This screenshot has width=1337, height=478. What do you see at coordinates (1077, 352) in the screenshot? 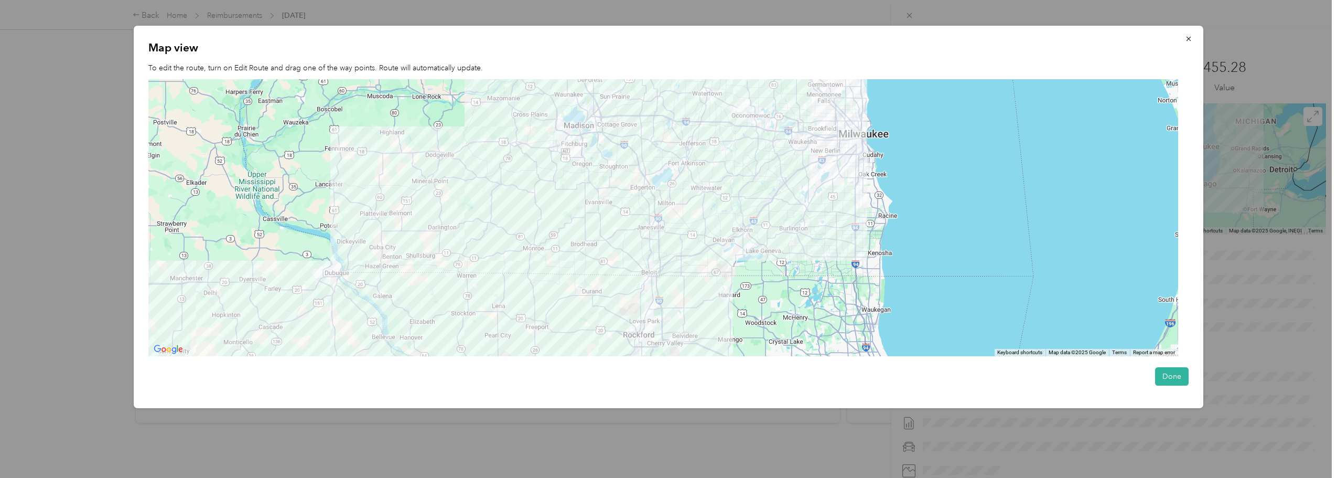
I see `span: Map data ©2025 Google` at bounding box center [1077, 352].